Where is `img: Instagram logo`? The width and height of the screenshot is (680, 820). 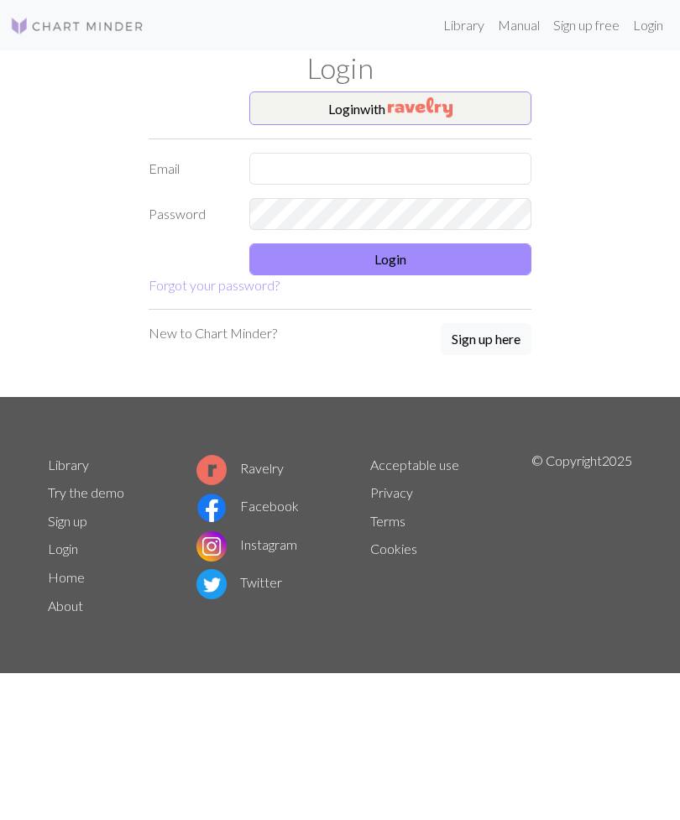
img: Instagram logo is located at coordinates (211, 546).